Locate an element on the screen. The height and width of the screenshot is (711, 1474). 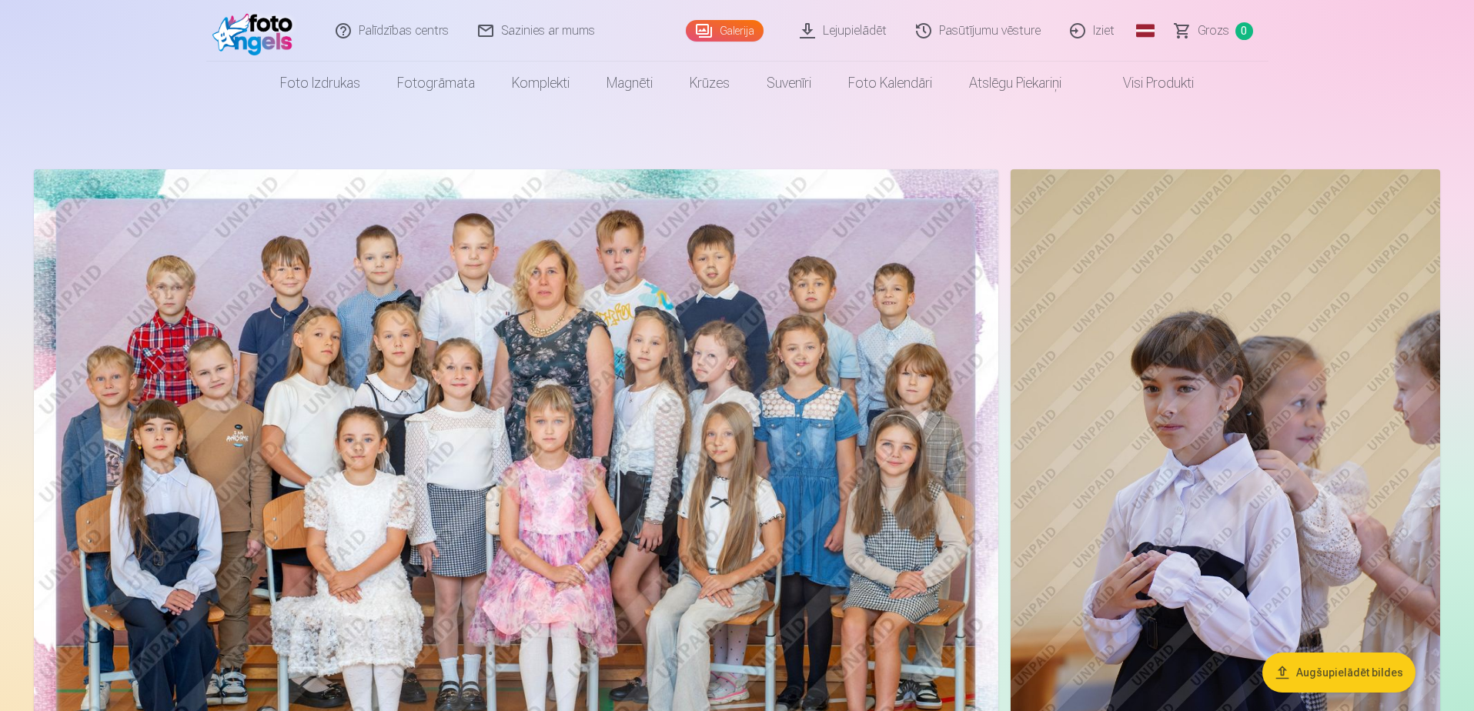
a: Suvenīri is located at coordinates (789, 83).